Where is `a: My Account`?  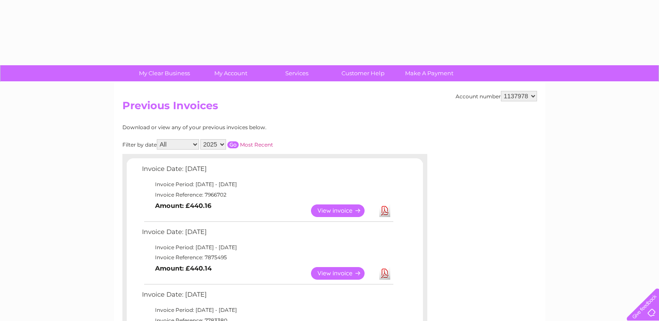 a: My Account is located at coordinates (230, 73).